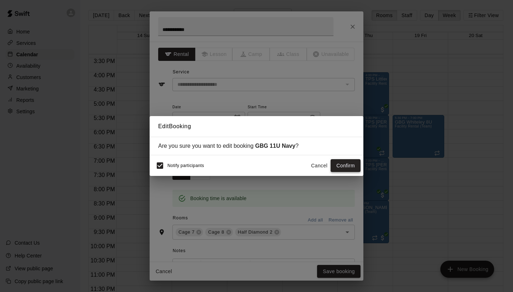 The width and height of the screenshot is (513, 292). Describe the element at coordinates (275, 146) in the screenshot. I see `strong: GBG 11U Navy` at that location.